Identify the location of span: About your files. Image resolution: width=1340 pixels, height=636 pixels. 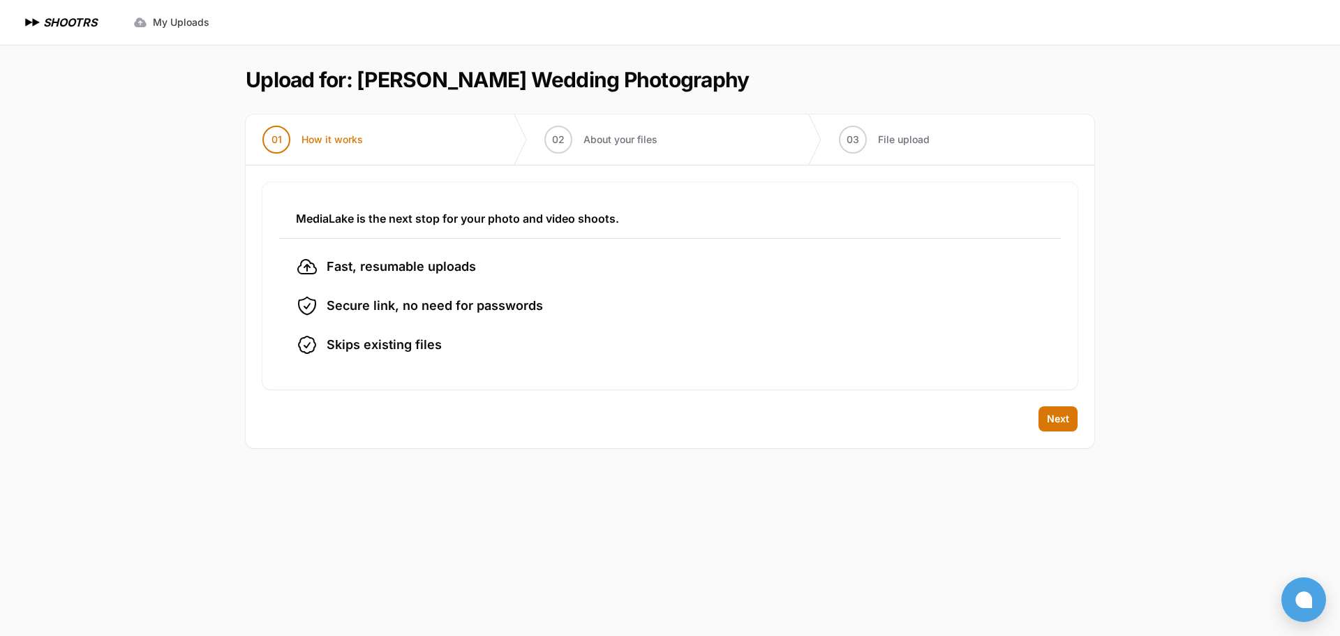
(620, 140).